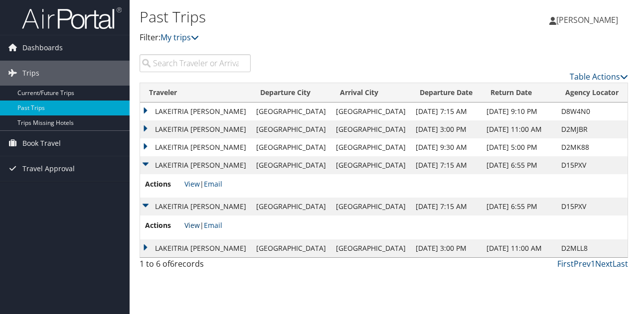 The width and height of the screenshot is (638, 314). Describe the element at coordinates (603, 264) in the screenshot. I see `a: Next` at that location.